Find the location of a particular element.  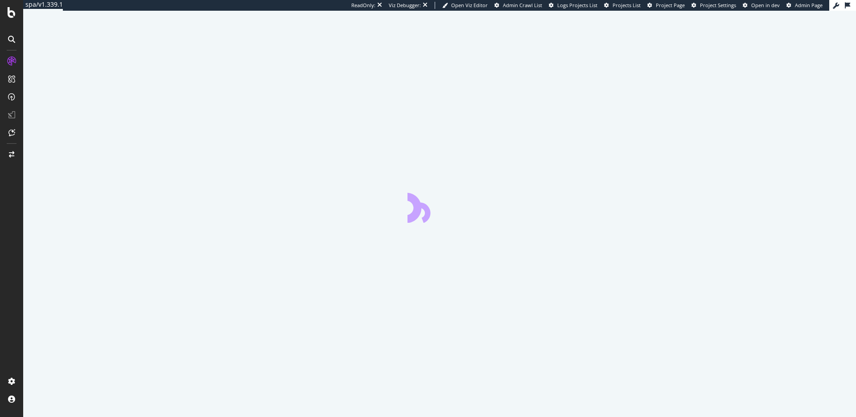

span: Open in dev is located at coordinates (766, 5).